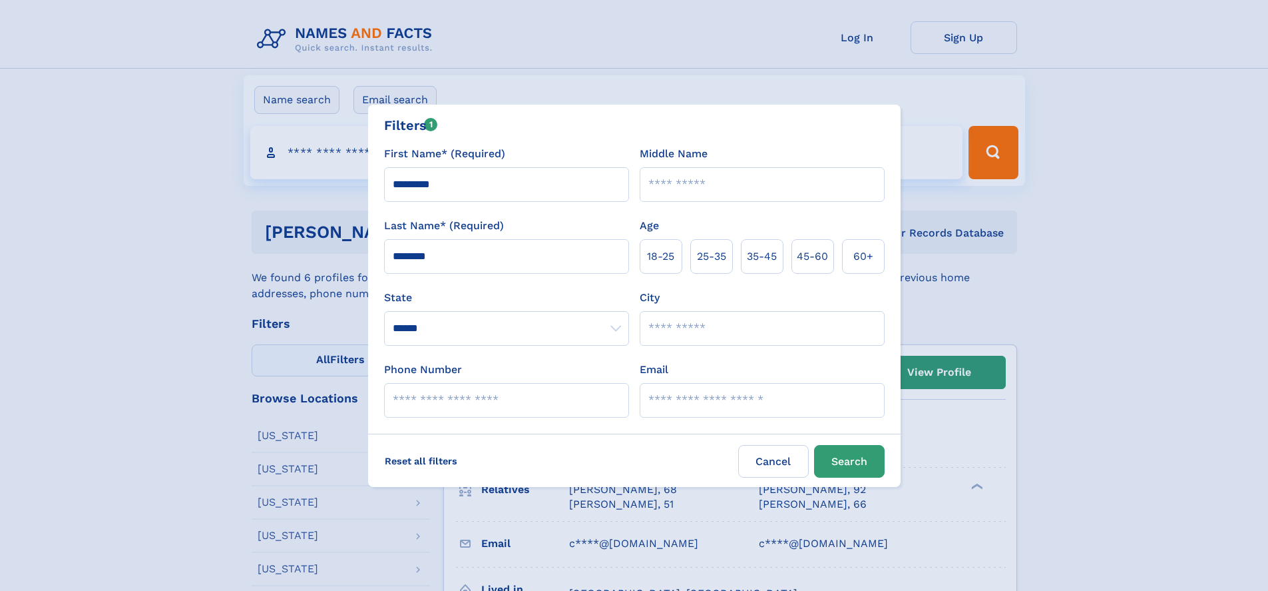  Describe the element at coordinates (762, 256) in the screenshot. I see `span: 35‑45` at that location.